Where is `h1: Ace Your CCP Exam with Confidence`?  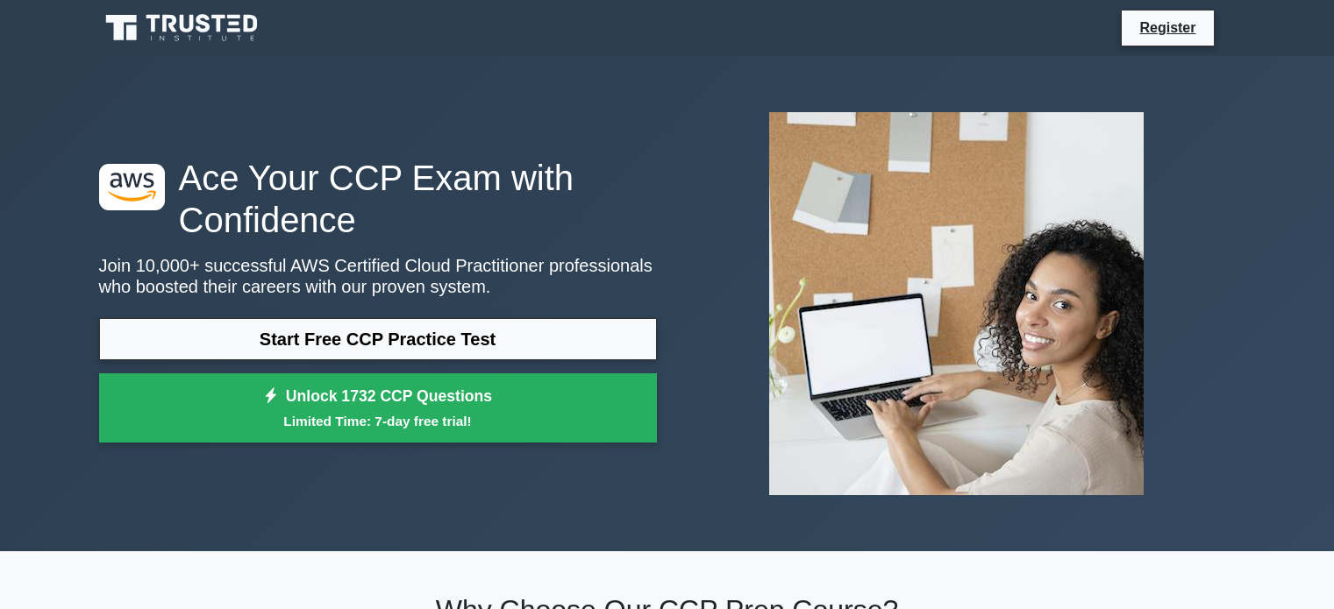
h1: Ace Your CCP Exam with Confidence is located at coordinates (378, 199).